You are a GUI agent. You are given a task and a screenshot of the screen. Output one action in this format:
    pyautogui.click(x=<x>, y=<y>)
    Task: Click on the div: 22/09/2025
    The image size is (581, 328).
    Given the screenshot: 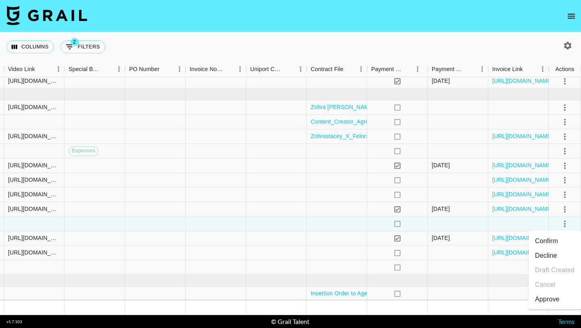 What is the action you would take?
    pyautogui.click(x=441, y=166)
    